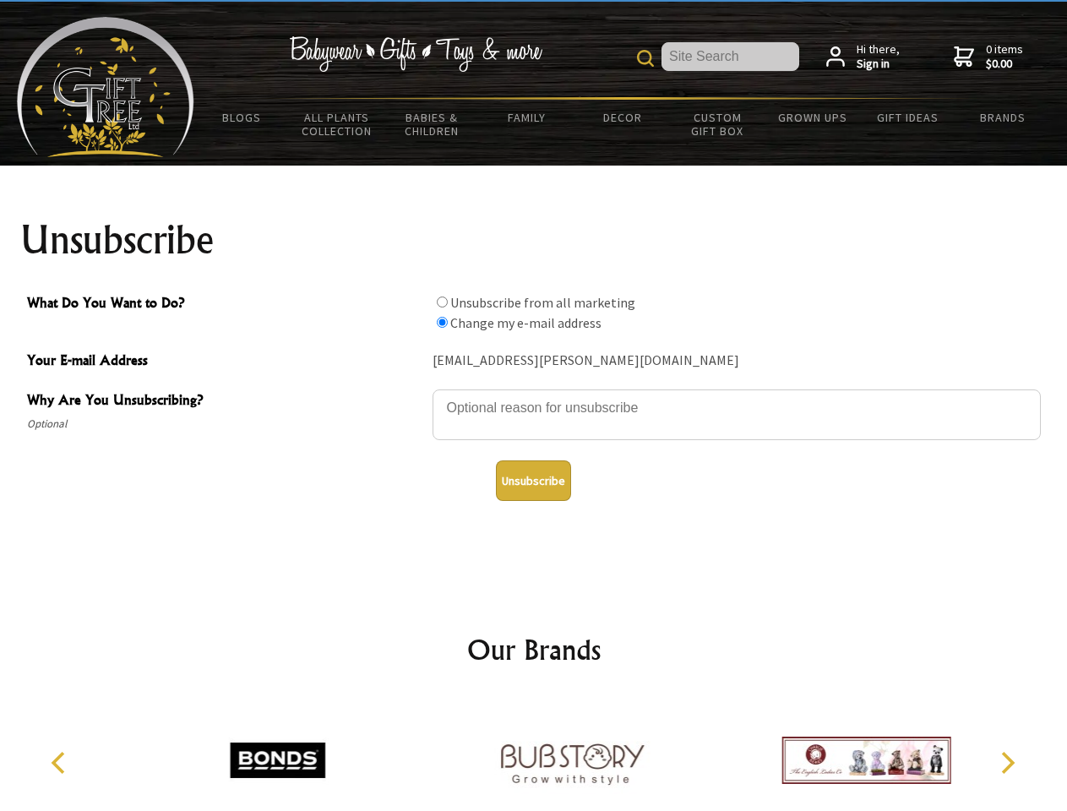 This screenshot has height=811, width=1067. What do you see at coordinates (878, 57) in the screenshot?
I see `span: Hi there,` at bounding box center [878, 57].